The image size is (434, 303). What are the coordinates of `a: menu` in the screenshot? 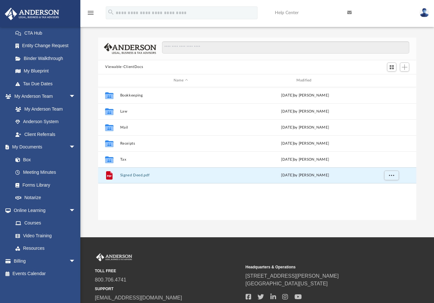 It's located at (91, 14).